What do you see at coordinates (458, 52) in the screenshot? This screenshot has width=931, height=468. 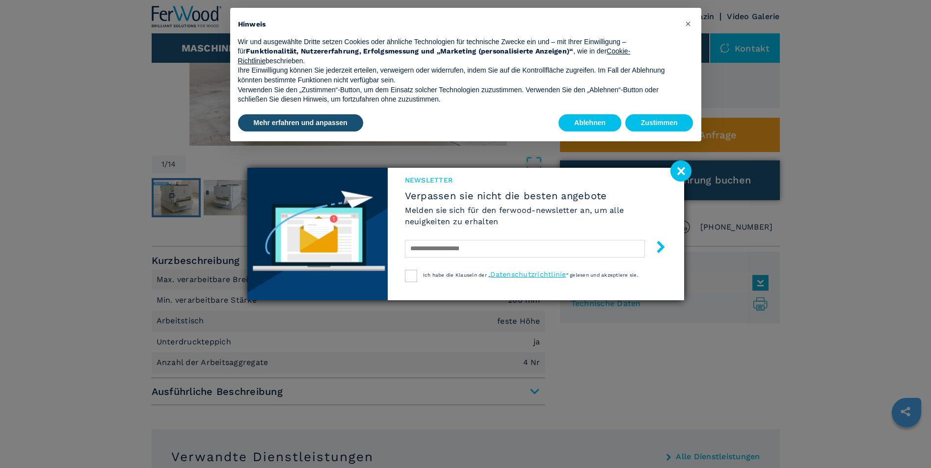 I see `p: Wir und ausgewählte Dritte setzen Cookies oder ähnliche Technologien für technische Zwecke ein un...` at bounding box center [458, 52].